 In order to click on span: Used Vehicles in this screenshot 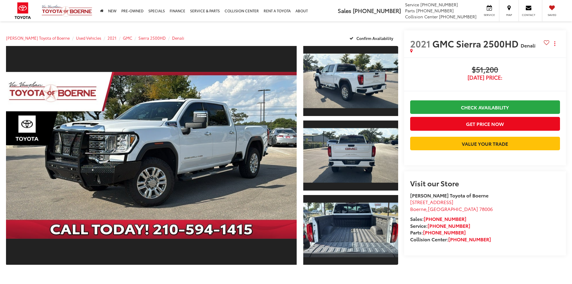, I will do `click(89, 38)`.